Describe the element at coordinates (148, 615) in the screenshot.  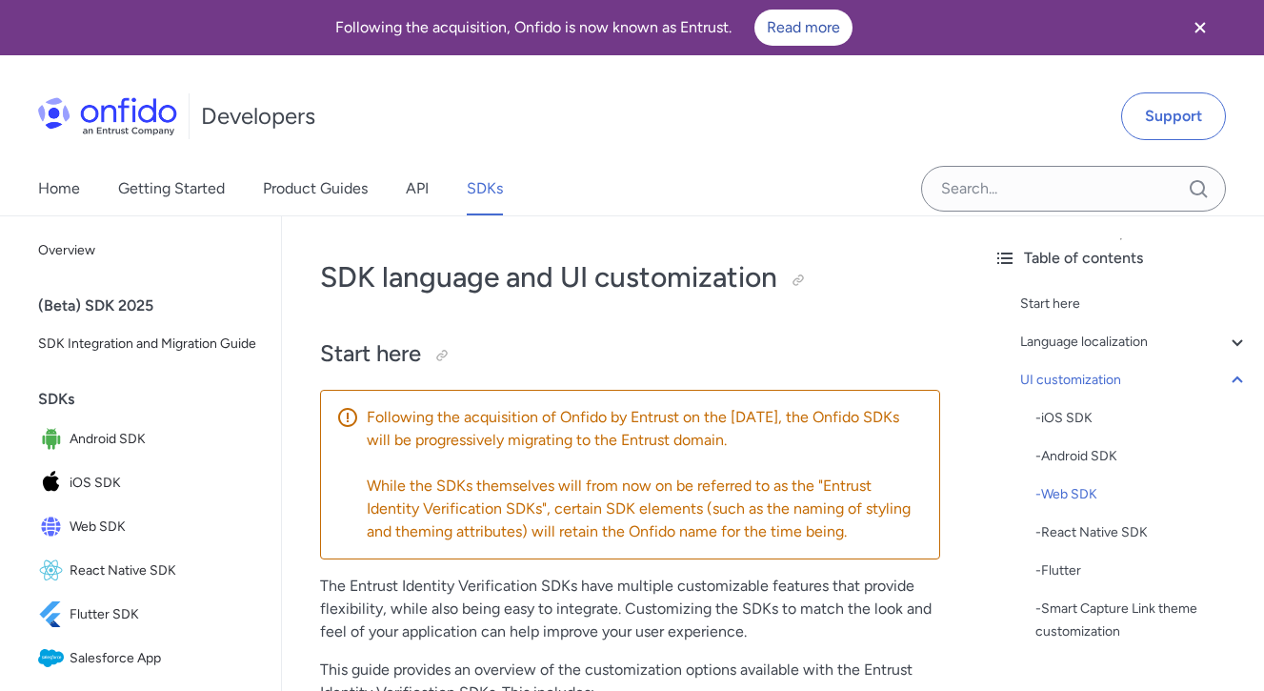
I see `a: IconFlutter SDKFlutter SDK` at that location.